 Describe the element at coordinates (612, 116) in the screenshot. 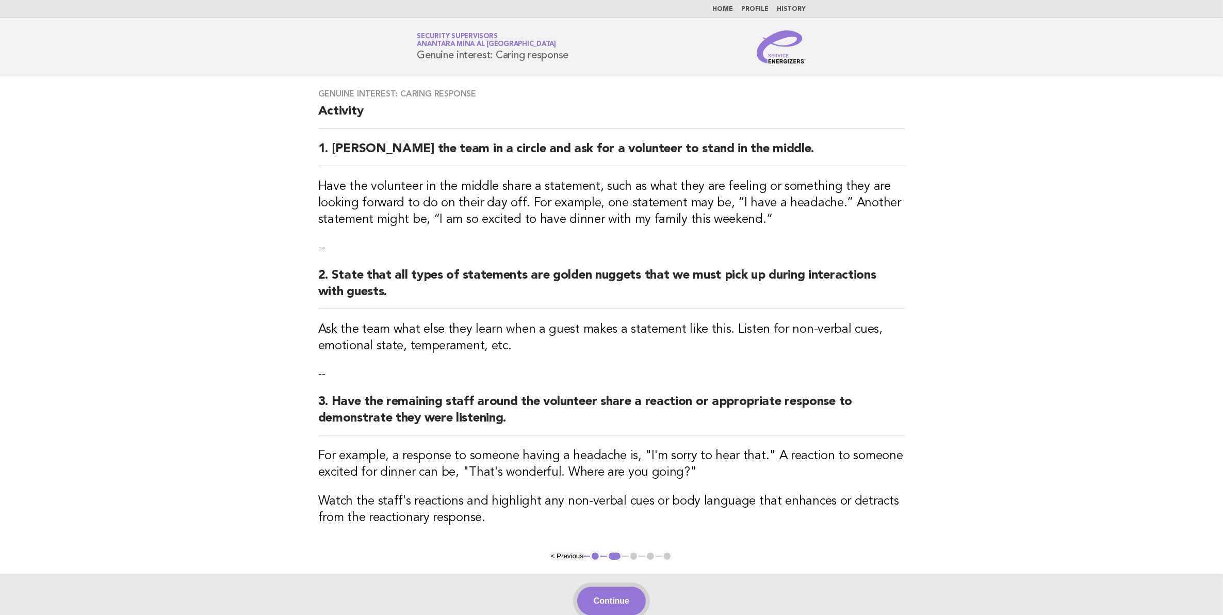

I see `h2: Activity` at that location.